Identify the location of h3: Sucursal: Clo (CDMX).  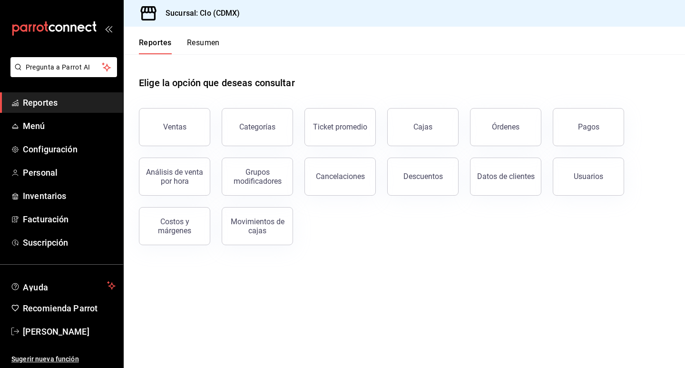
(199, 13).